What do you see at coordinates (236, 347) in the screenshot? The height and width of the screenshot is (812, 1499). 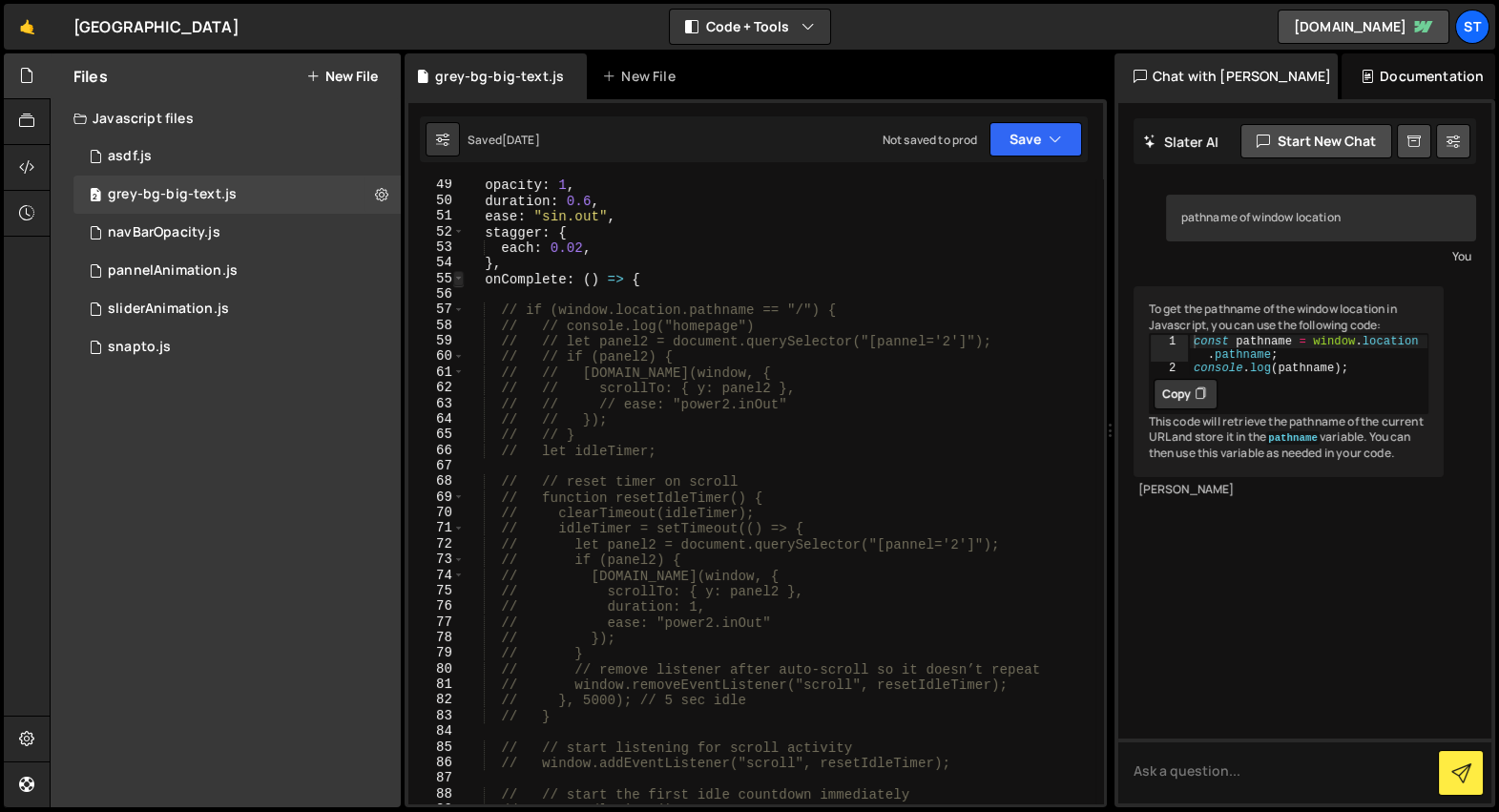 I see `div: 16620/45274.js` at bounding box center [236, 347].